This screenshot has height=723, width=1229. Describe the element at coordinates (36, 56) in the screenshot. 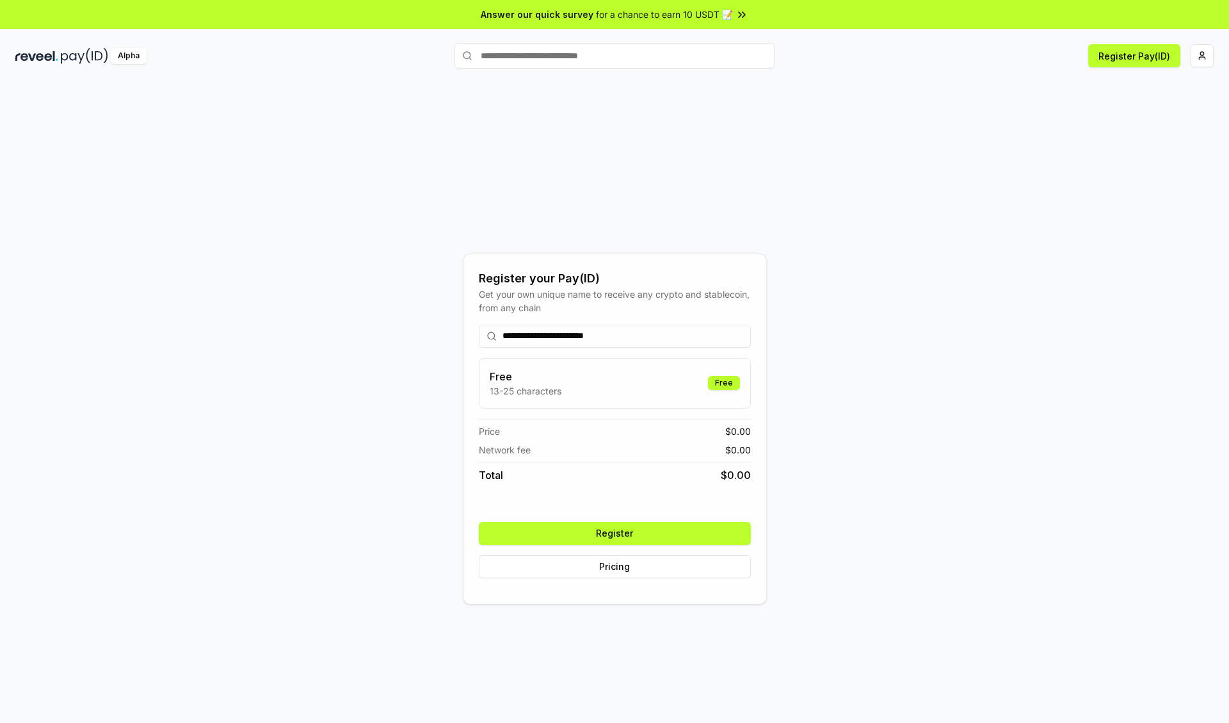

I see `img: reveel_dark` at that location.